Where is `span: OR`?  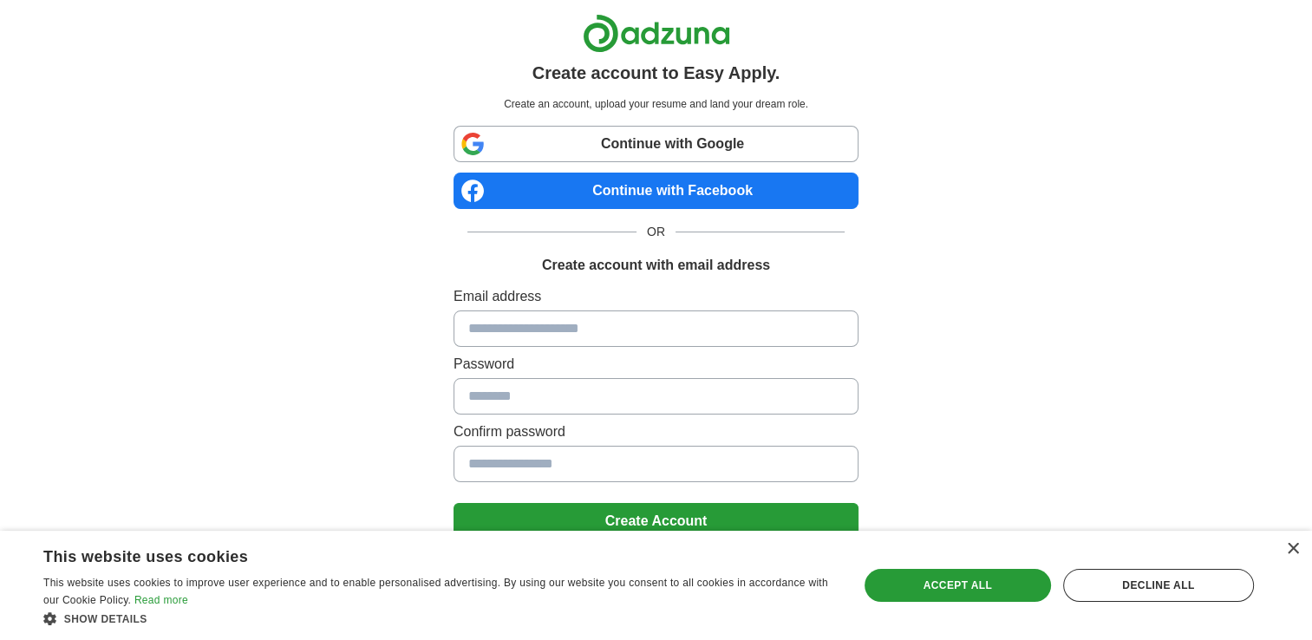
span: OR is located at coordinates (656, 232).